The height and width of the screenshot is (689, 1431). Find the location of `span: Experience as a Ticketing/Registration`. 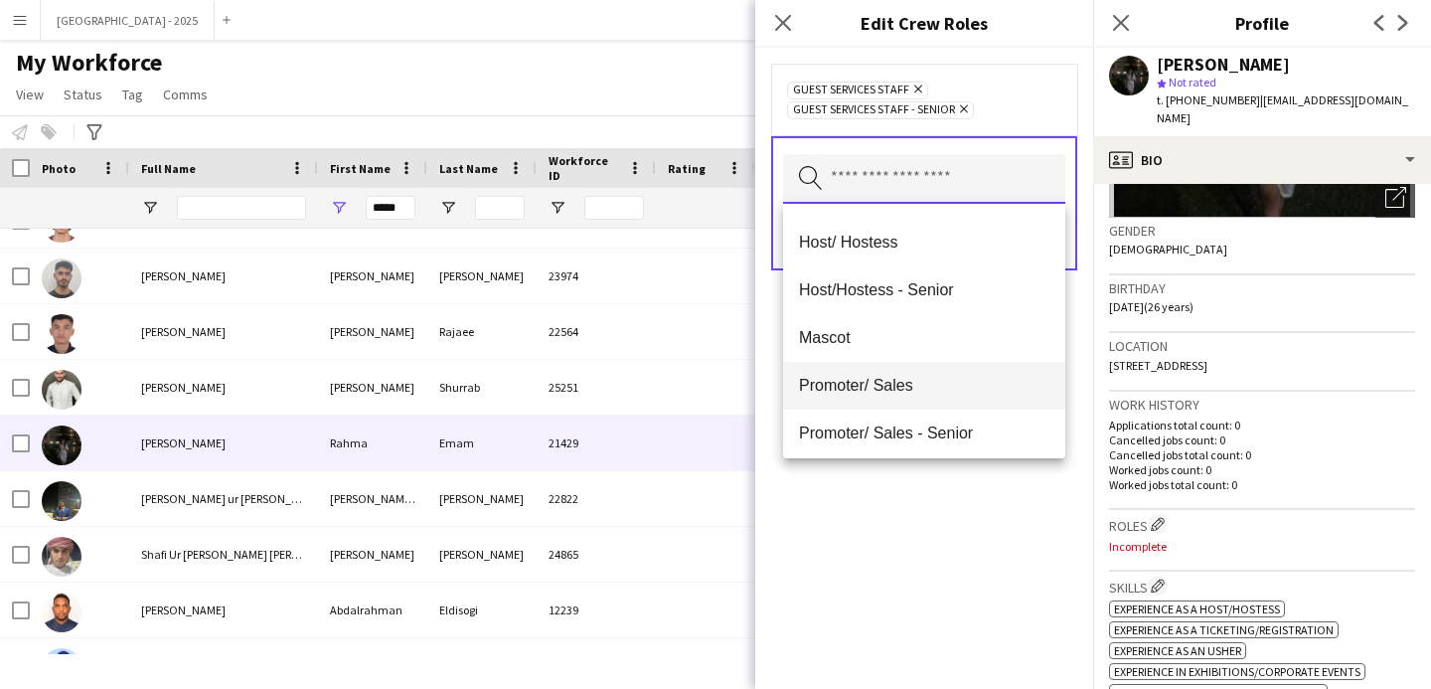

span: Experience as a Ticketing/Registration is located at coordinates (1223, 629).